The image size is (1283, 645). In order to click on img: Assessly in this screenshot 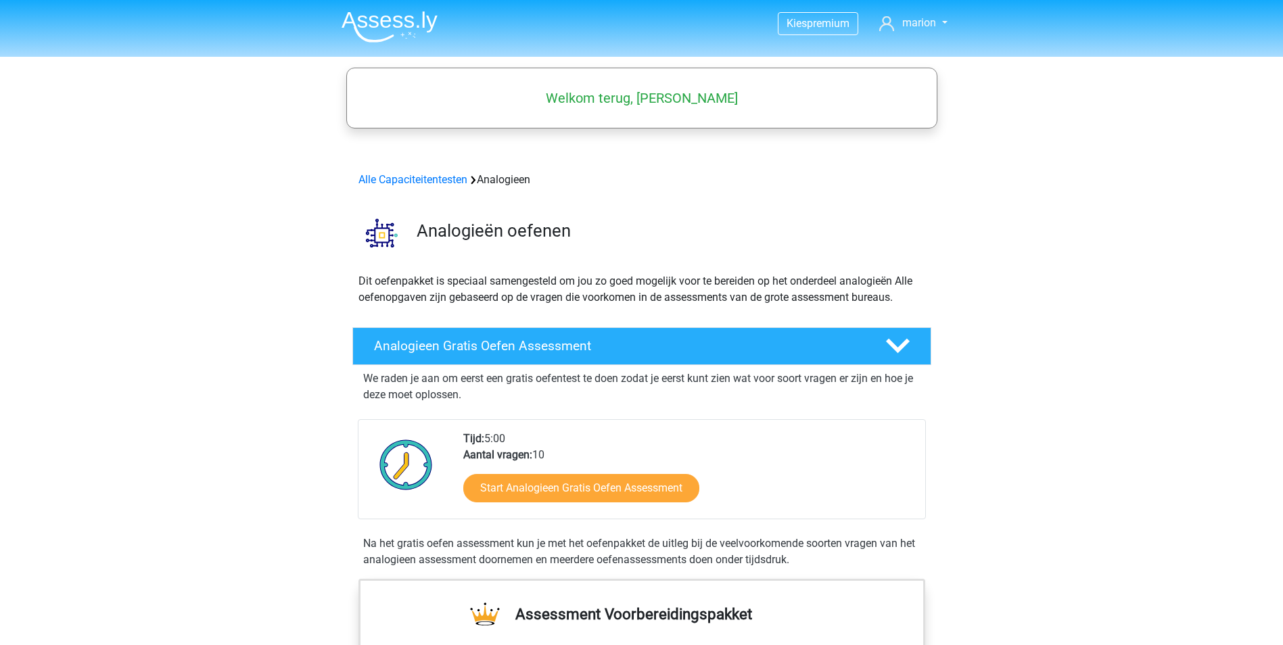, I will do `click(390, 26)`.